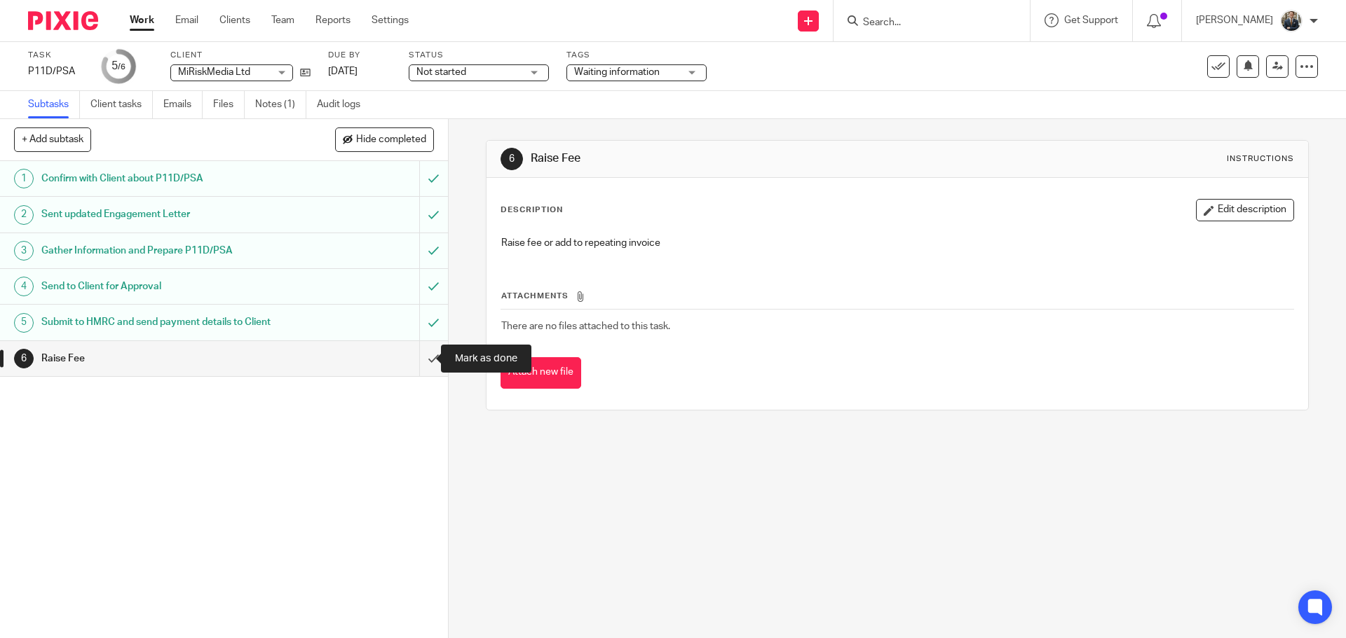 This screenshot has height=638, width=1346. I want to click on div: 1, so click(24, 179).